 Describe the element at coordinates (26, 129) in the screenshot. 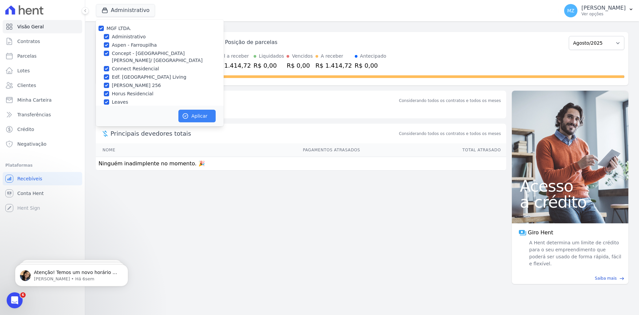

I see `span: Crédito` at that location.